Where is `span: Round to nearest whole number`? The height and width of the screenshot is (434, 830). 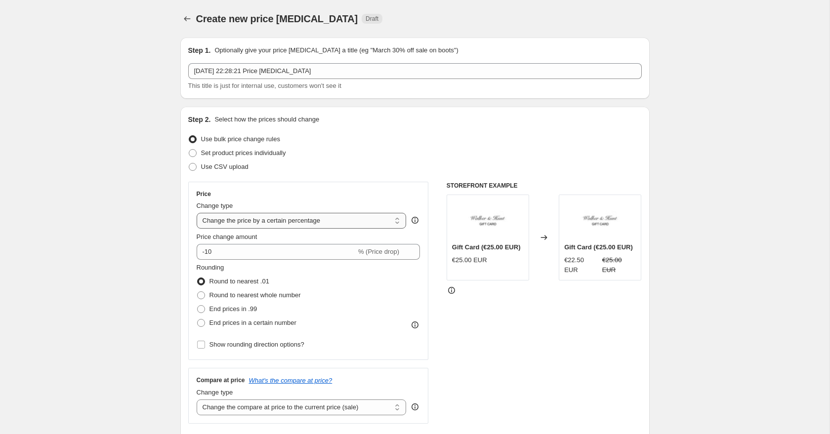
span: Round to nearest whole number is located at coordinates (255, 295).